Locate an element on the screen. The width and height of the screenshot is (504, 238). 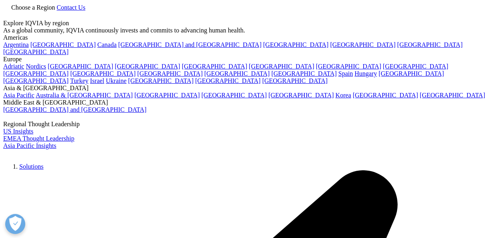
a: Solutions is located at coordinates (31, 166).